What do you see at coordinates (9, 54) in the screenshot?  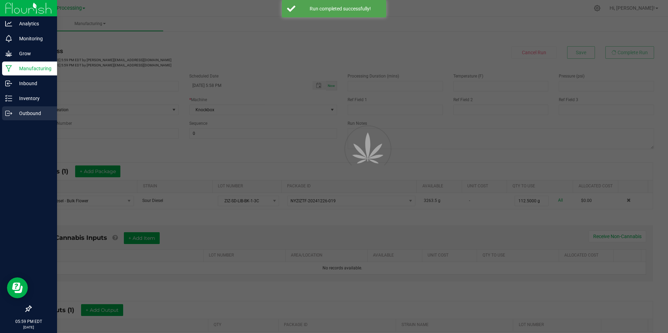 I see `inline-svg: Grow` at bounding box center [9, 54].